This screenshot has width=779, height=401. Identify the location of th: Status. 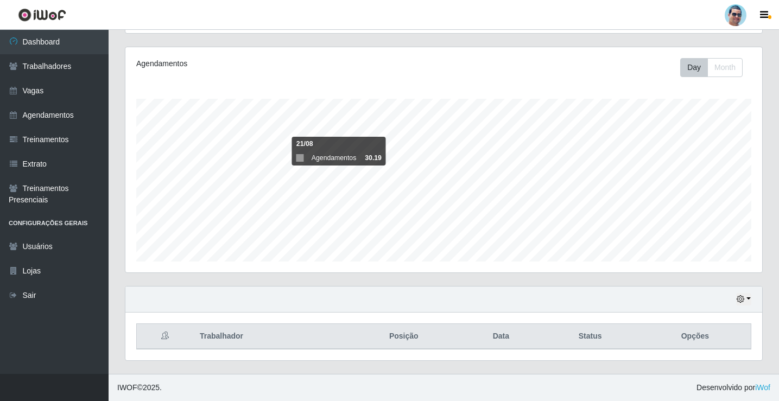
(590, 337).